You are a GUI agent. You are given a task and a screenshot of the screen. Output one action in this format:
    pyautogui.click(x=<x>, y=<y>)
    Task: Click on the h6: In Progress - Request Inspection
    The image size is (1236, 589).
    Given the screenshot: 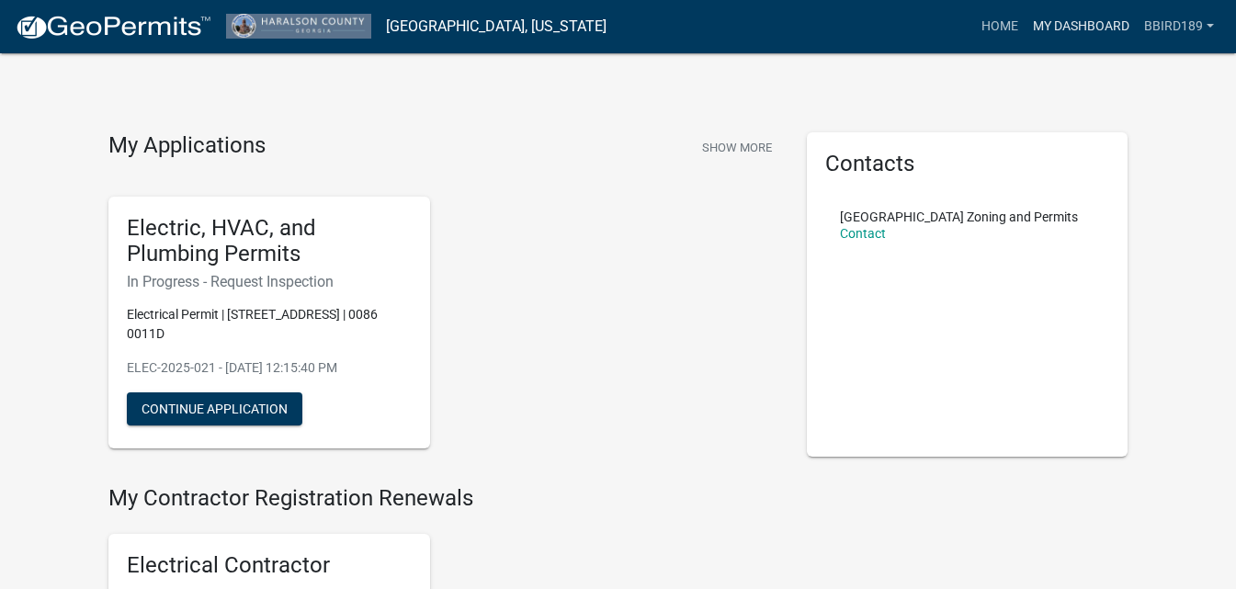 What is the action you would take?
    pyautogui.click(x=269, y=281)
    